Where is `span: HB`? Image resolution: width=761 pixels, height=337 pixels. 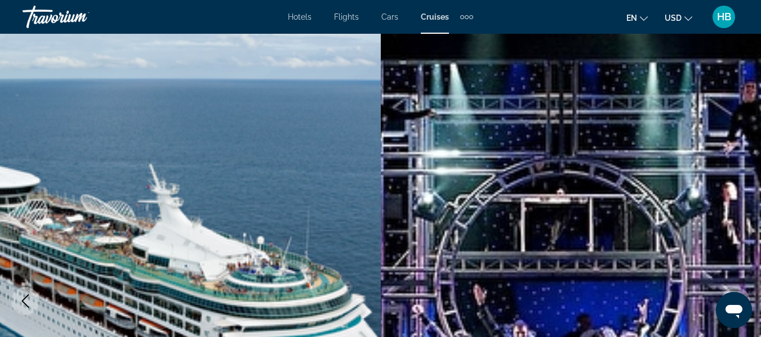 span: HB is located at coordinates (724, 17).